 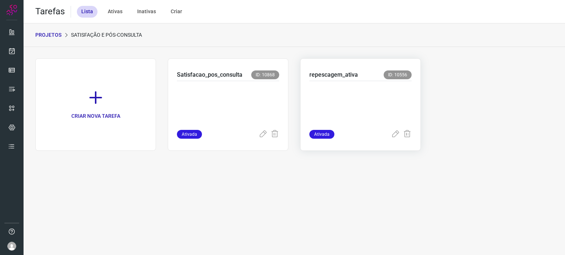 I want to click on img: Logo, so click(x=12, y=10).